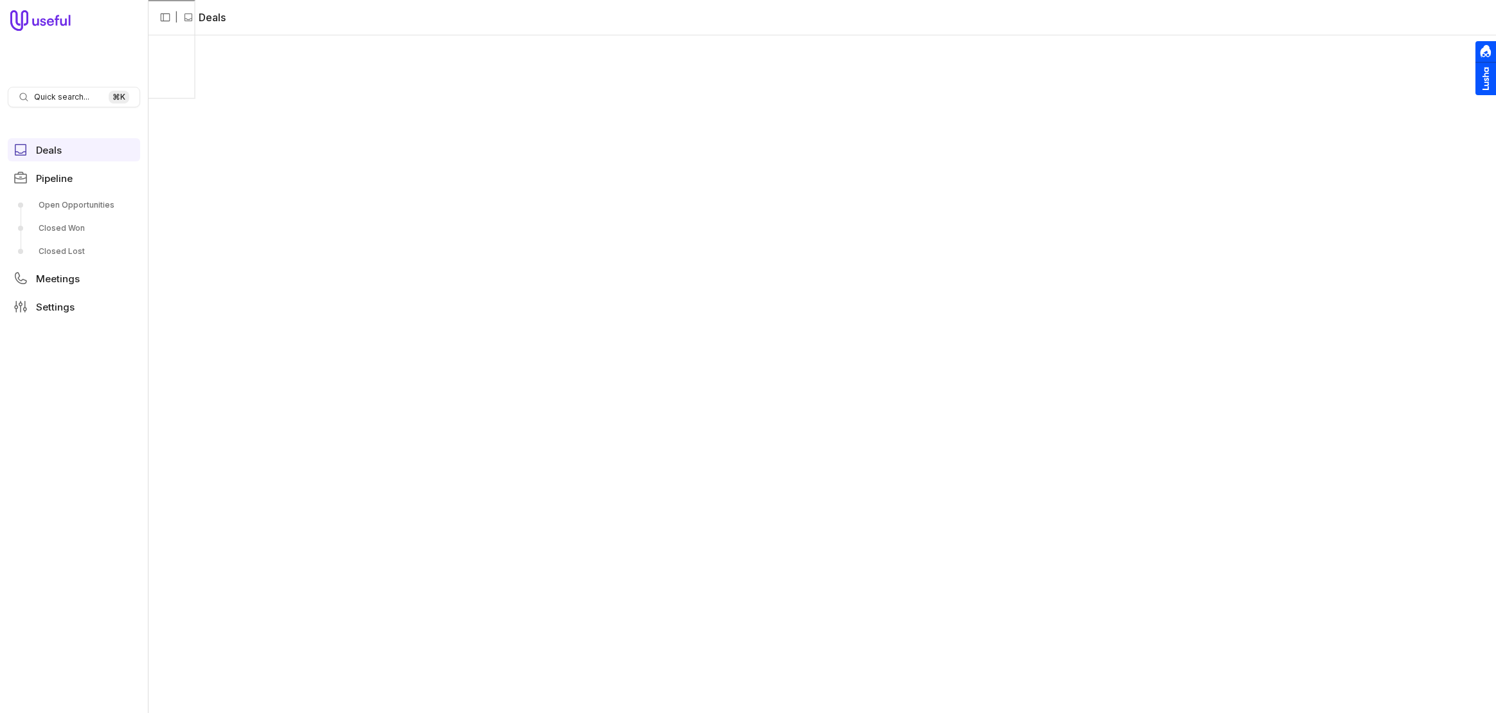 The height and width of the screenshot is (713, 1496). Describe the element at coordinates (119, 97) in the screenshot. I see `kbd: ⌘ K` at that location.